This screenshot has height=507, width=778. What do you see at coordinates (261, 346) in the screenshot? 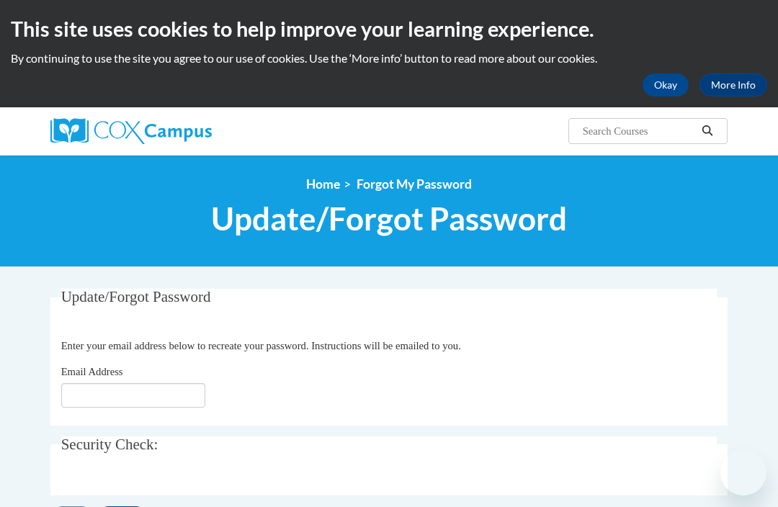
I see `span: Enter your email address below to recreate your password. Instructions will be emailed to you.` at bounding box center [261, 346].